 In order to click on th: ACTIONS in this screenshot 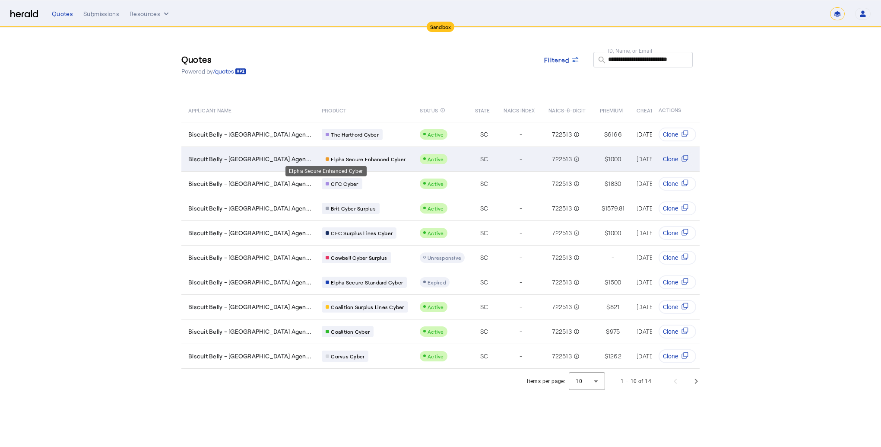, I will do `click(676, 110)`.